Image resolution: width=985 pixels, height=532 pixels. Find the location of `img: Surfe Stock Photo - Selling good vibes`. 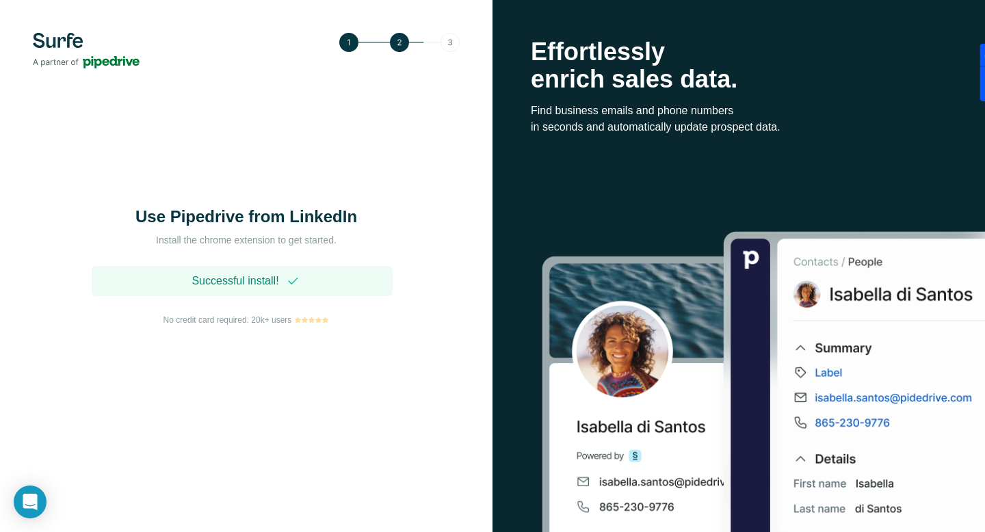

img: Surfe Stock Photo - Selling good vibes is located at coordinates (763, 381).